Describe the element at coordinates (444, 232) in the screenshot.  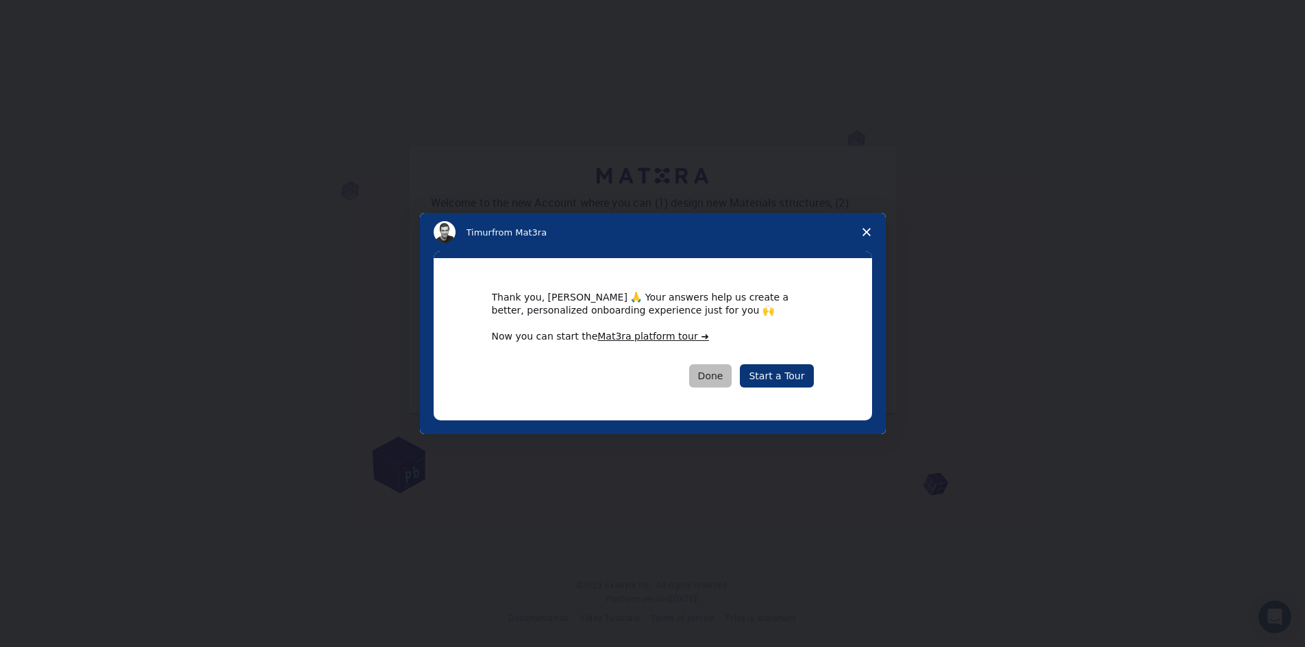
I see `img: Profile image for Timur` at that location.